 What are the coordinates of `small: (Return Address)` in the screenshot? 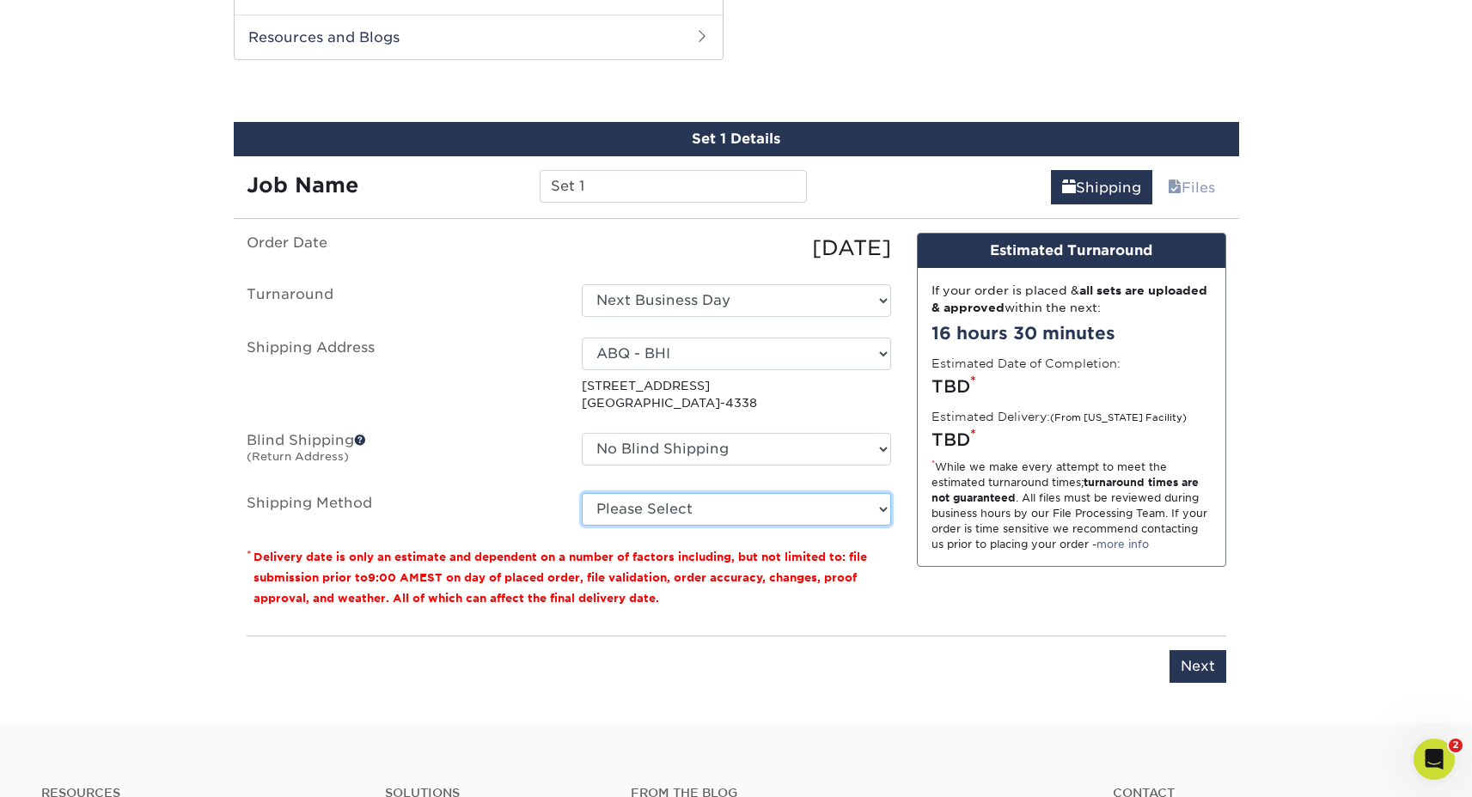 It's located at (297, 456).